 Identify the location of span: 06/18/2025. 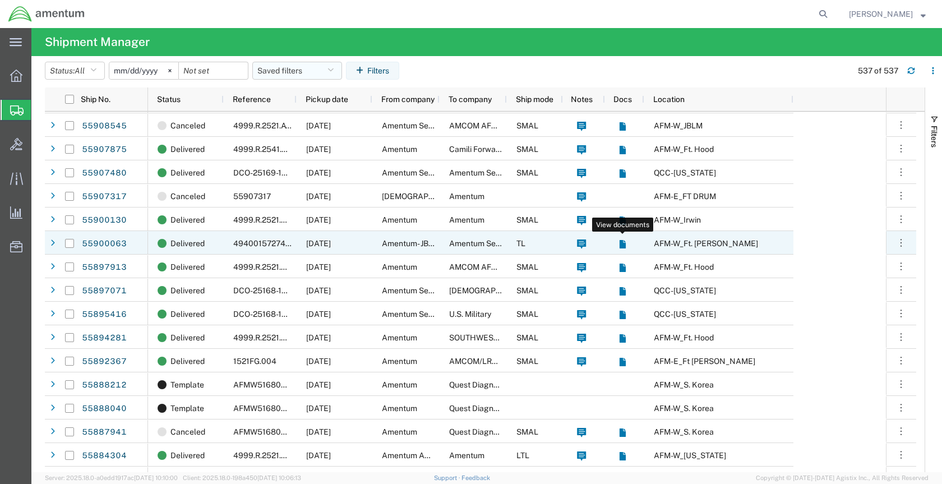
(319, 196).